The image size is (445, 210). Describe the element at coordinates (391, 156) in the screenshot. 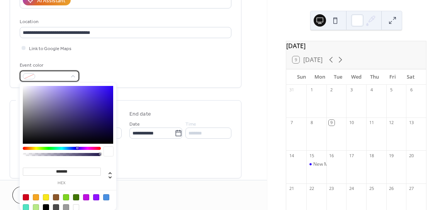

I see `div: 19` at that location.